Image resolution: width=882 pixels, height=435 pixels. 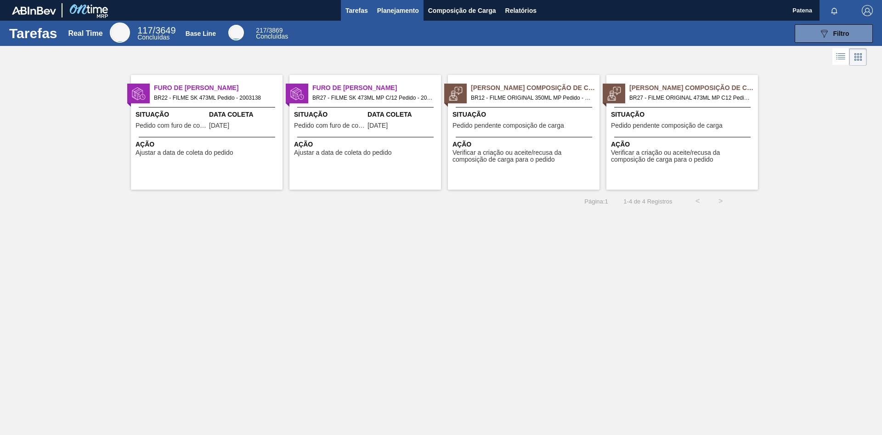 What do you see at coordinates (841, 57) in the screenshot?
I see `div: Visão em Lista` at bounding box center [841, 57].